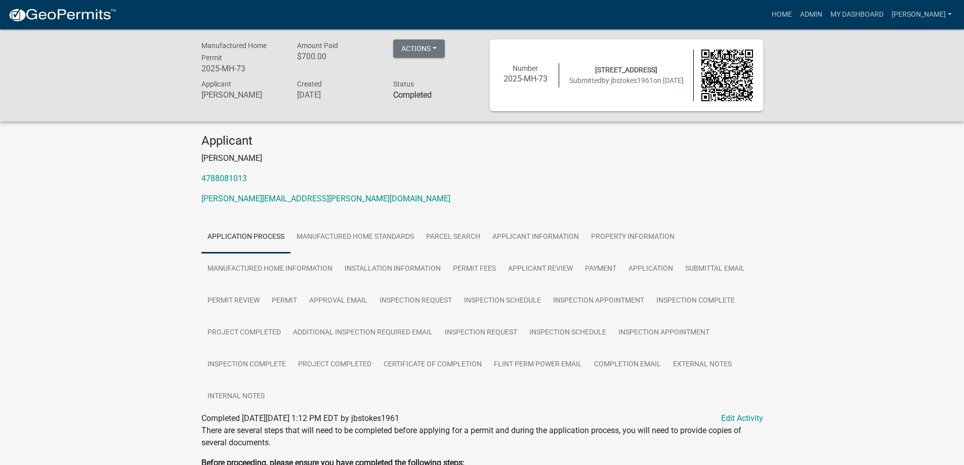 Image resolution: width=964 pixels, height=465 pixels. I want to click on a: Edit Activity, so click(742, 419).